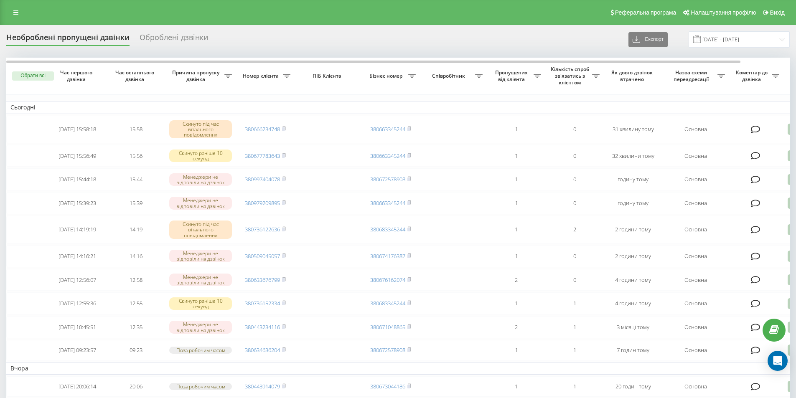 The image size is (796, 398). Describe the element at coordinates (388, 327) in the screenshot. I see `a: 380671048865` at that location.